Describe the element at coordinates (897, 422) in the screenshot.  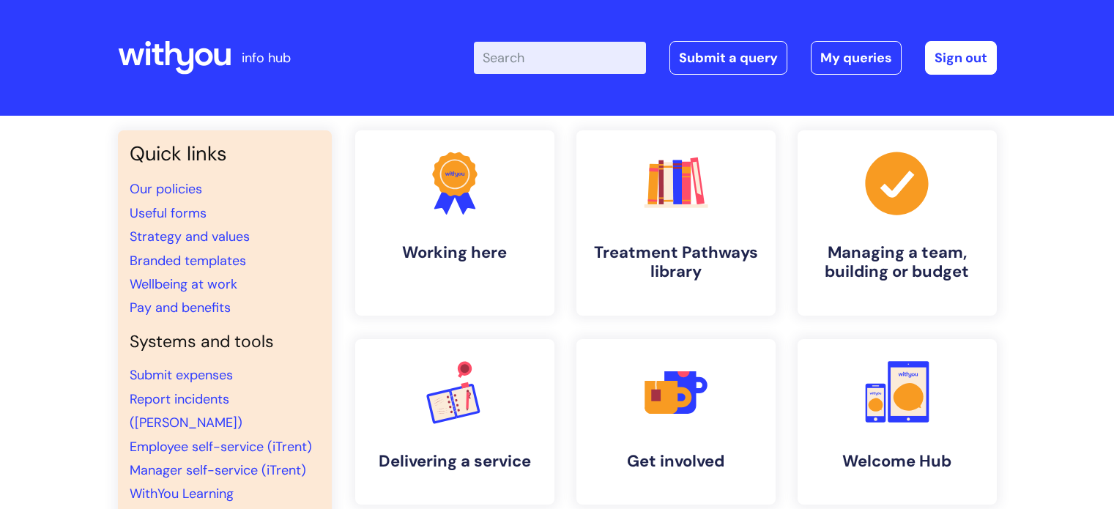
I see `a: Welcome Hub` at that location.